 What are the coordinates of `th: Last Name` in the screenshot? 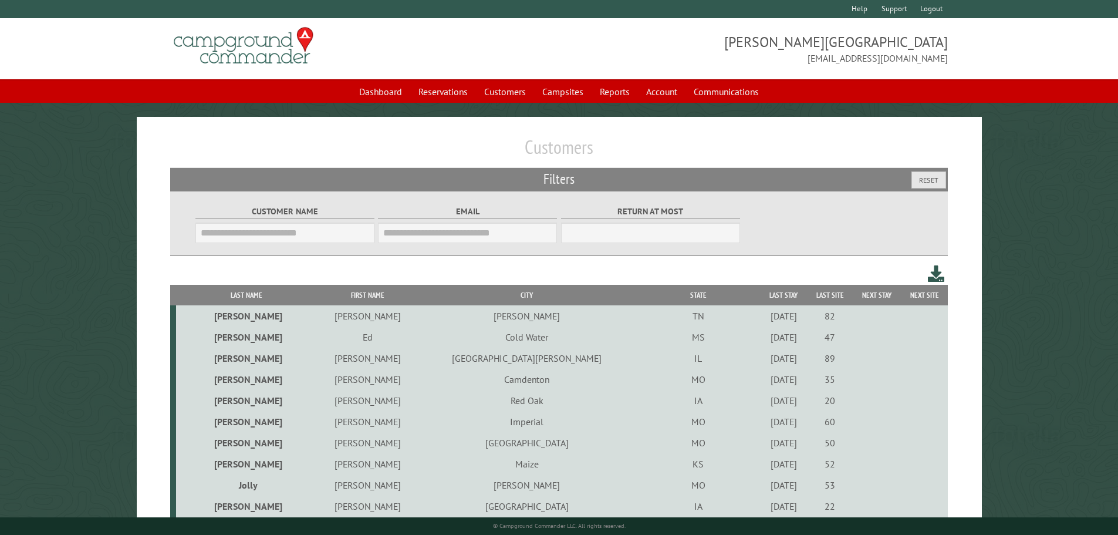 It's located at (246, 295).